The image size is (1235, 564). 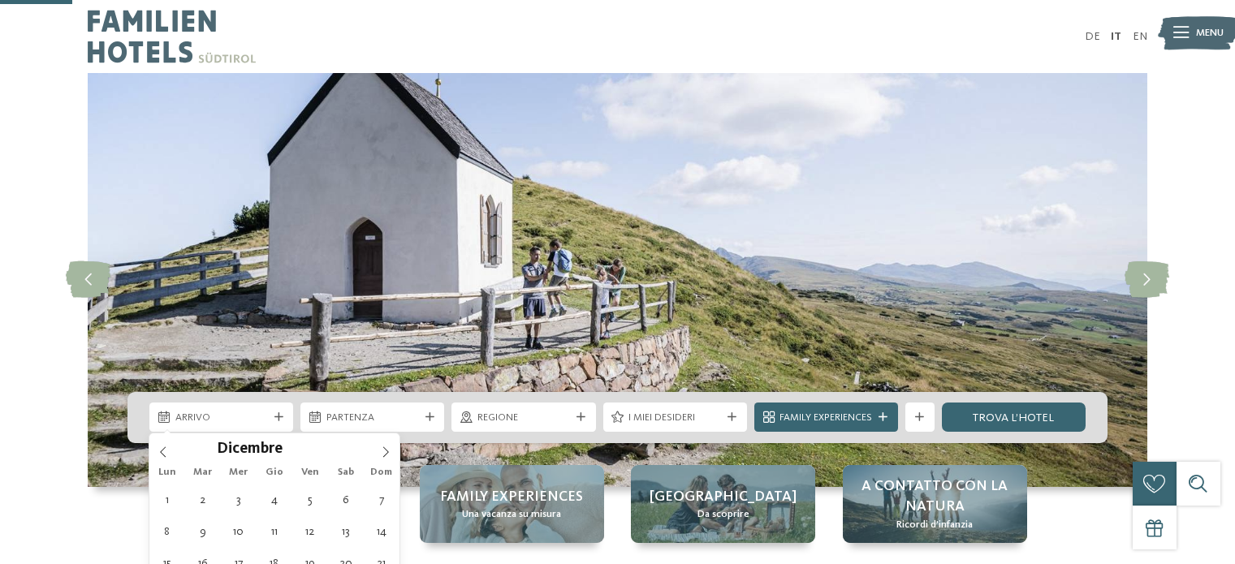 I want to click on span: Dicembre 14, 2025, so click(x=381, y=531).